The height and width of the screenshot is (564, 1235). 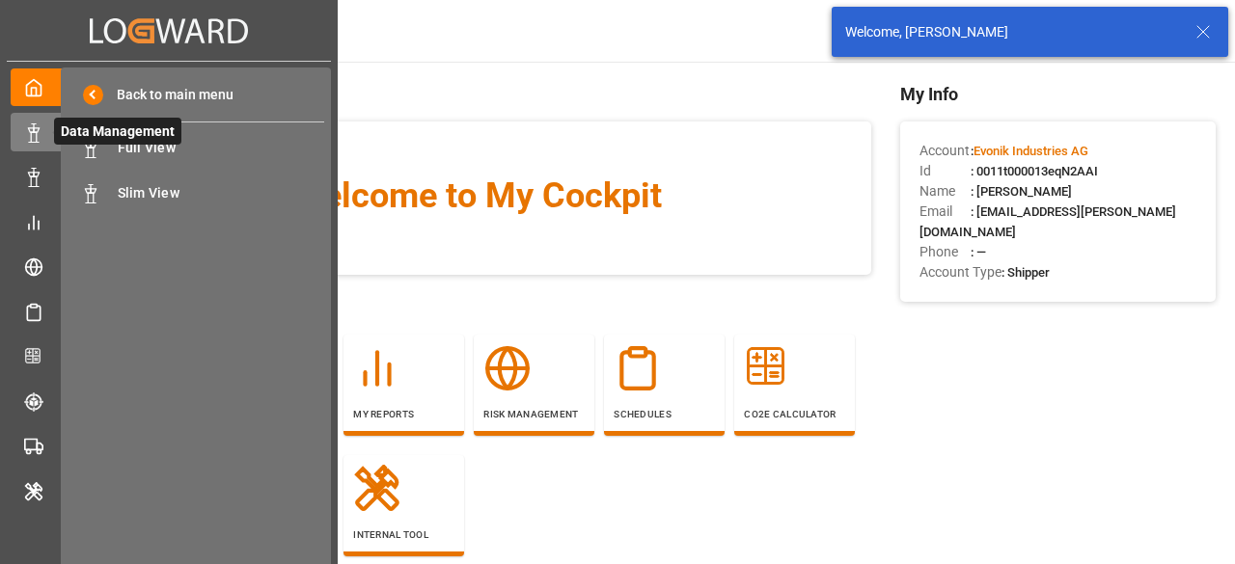 What do you see at coordinates (534, 414) in the screenshot?
I see `p: Risk Management` at bounding box center [534, 414].